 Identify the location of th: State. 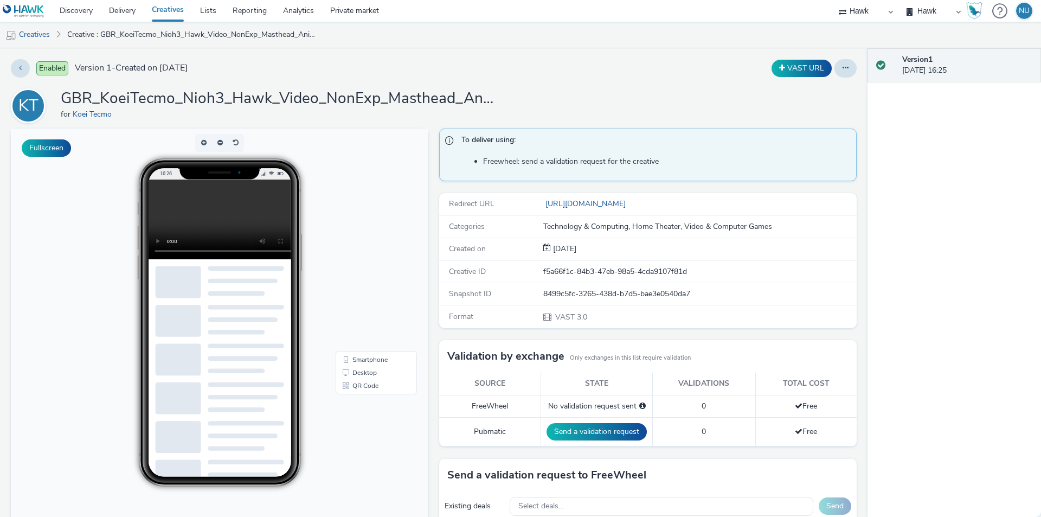
(597, 383).